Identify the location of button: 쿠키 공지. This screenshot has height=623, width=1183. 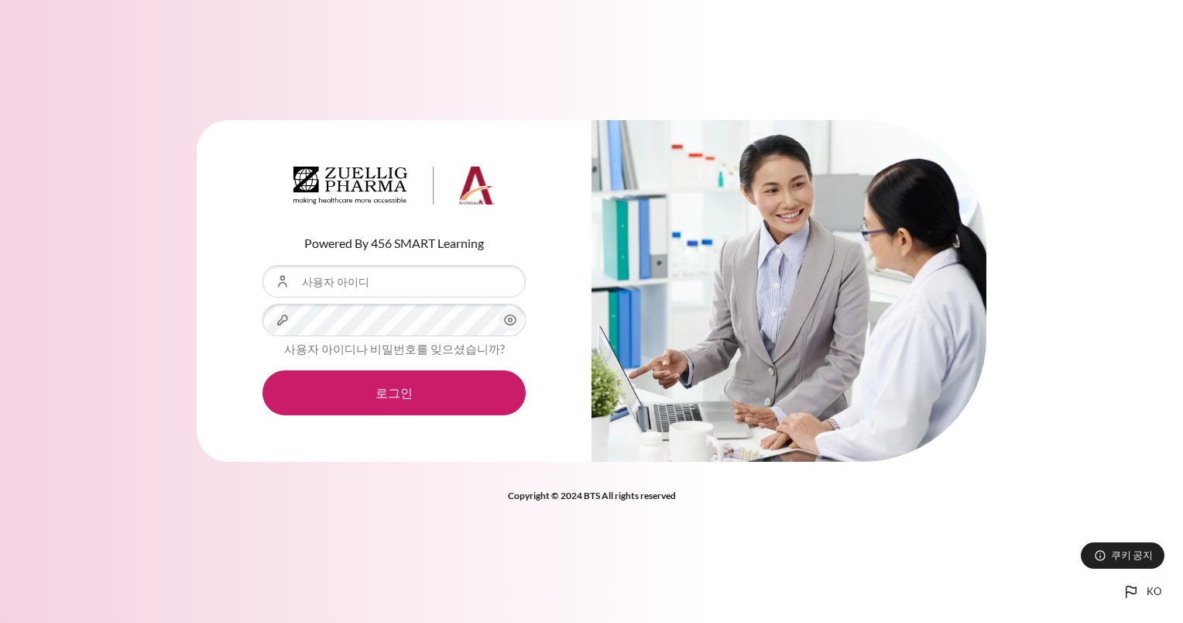
(1123, 555).